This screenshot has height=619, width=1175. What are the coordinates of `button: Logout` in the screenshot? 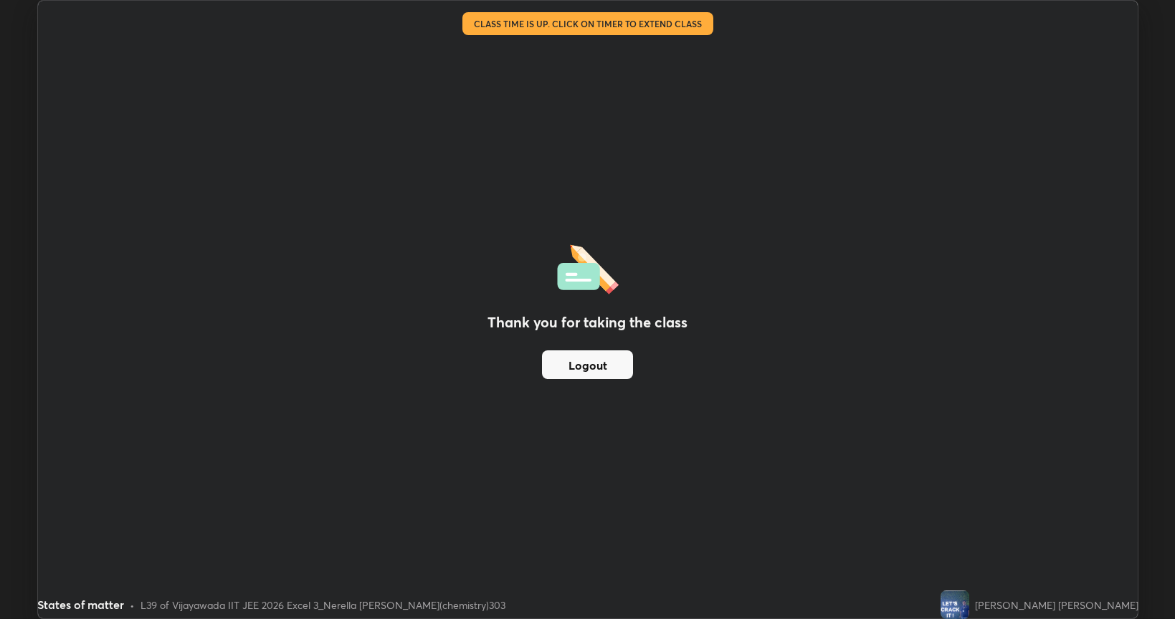 It's located at (587, 365).